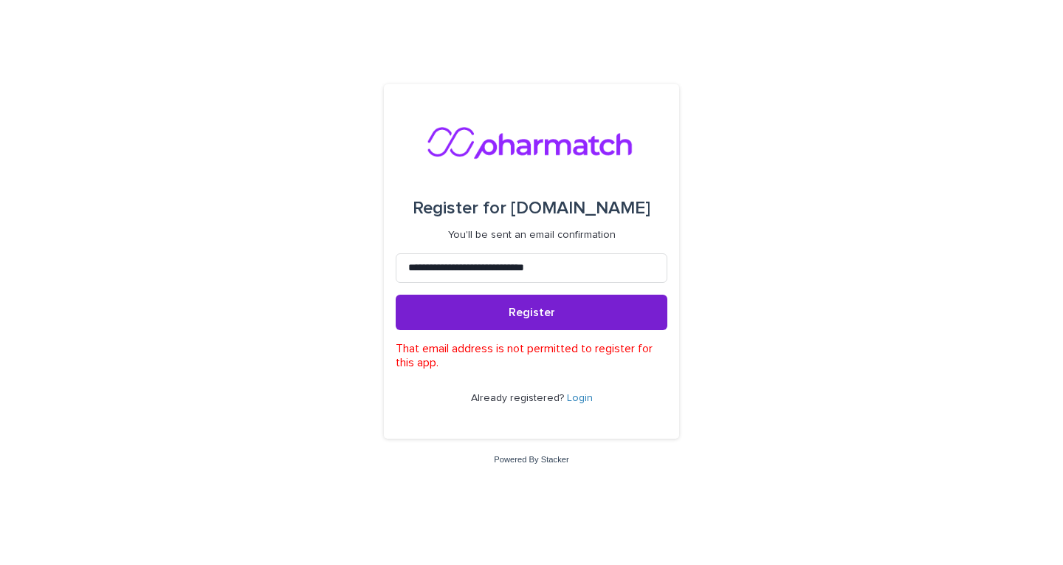 This screenshot has width=1063, height=565. I want to click on p: That email address is not permitted to register for this app., so click(531, 356).